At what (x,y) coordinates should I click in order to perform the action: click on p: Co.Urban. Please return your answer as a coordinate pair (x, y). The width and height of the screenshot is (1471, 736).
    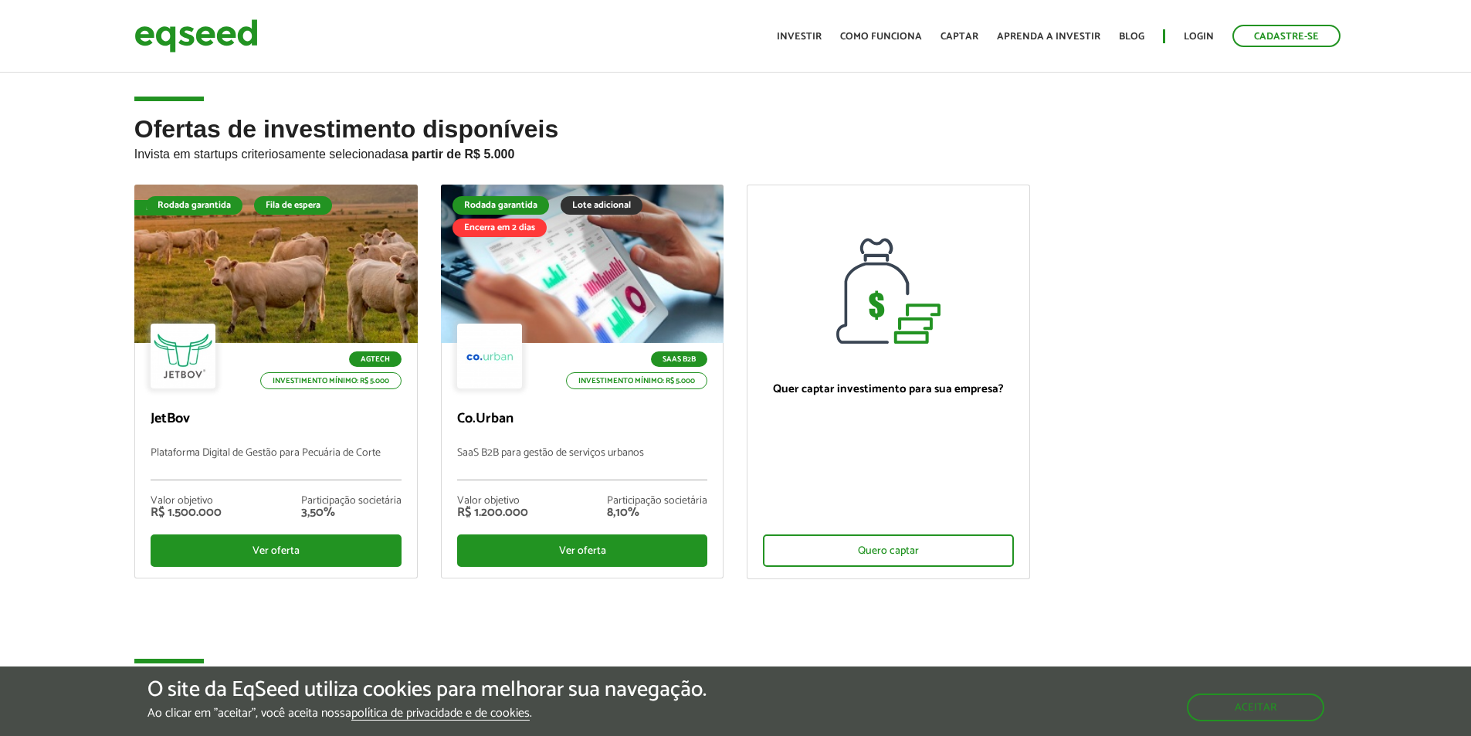
    Looking at the image, I should click on (582, 419).